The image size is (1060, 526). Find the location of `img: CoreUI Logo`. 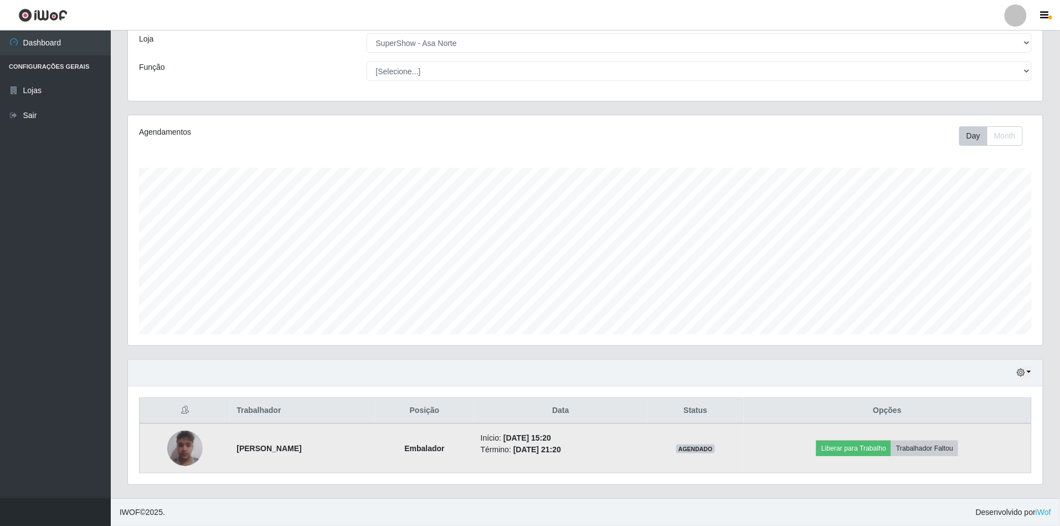

img: CoreUI Logo is located at coordinates (43, 15).